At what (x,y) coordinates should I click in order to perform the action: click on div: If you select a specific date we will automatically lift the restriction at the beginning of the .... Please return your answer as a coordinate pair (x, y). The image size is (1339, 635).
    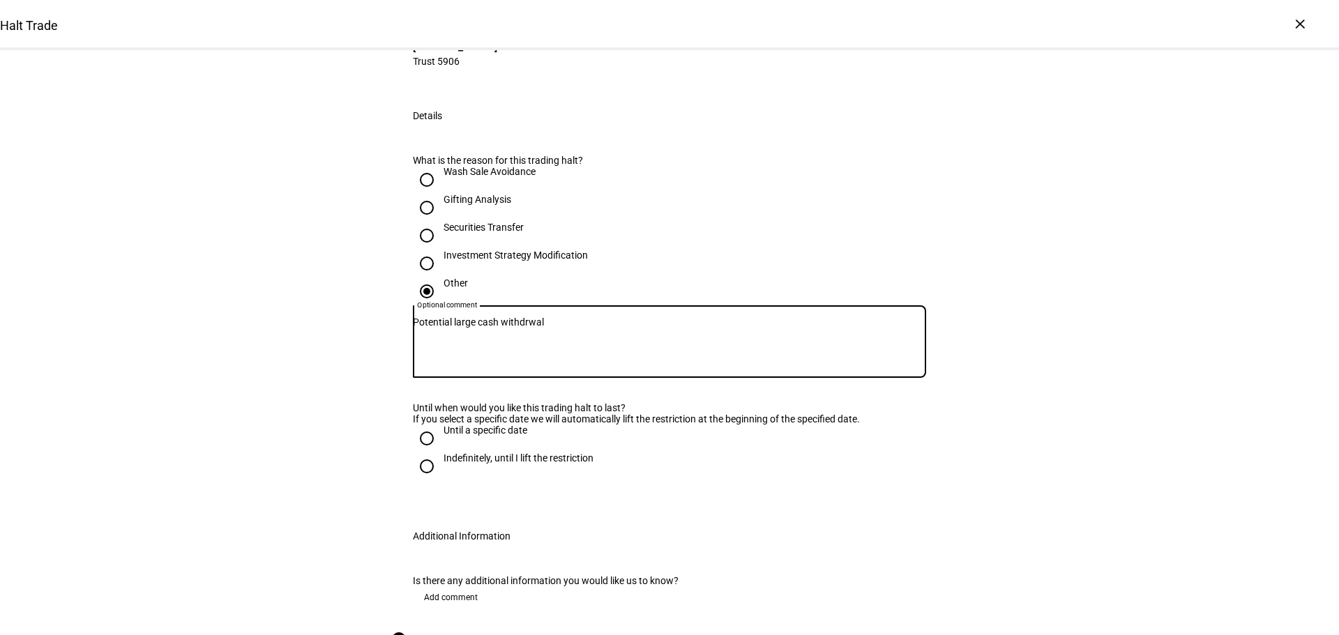
    Looking at the image, I should click on (669, 419).